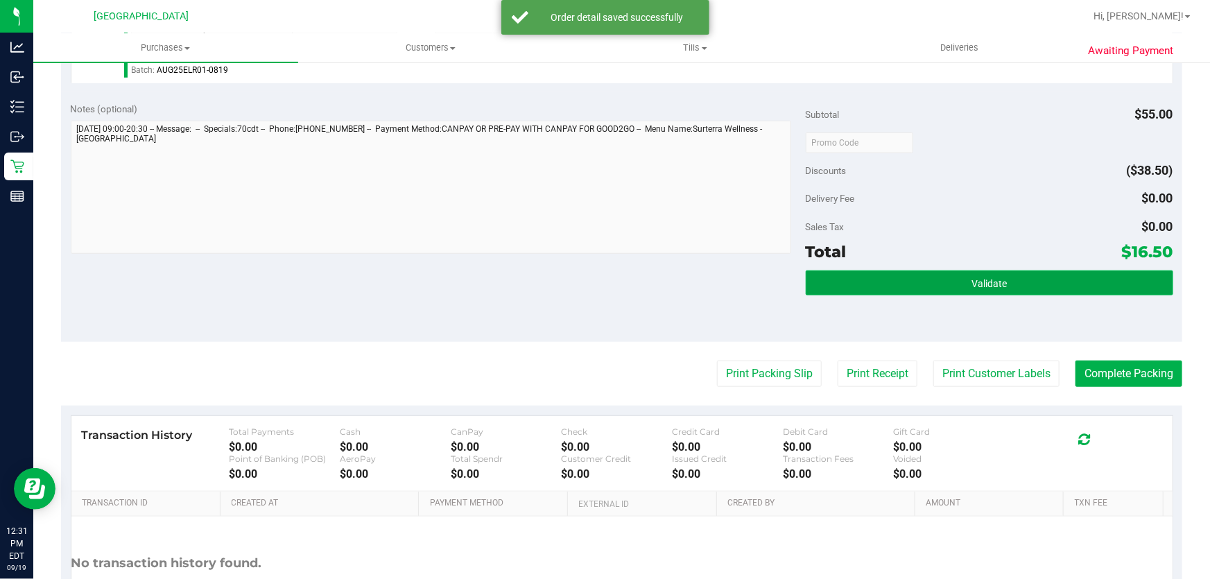  Describe the element at coordinates (877, 374) in the screenshot. I see `button: Print Receipt` at that location.